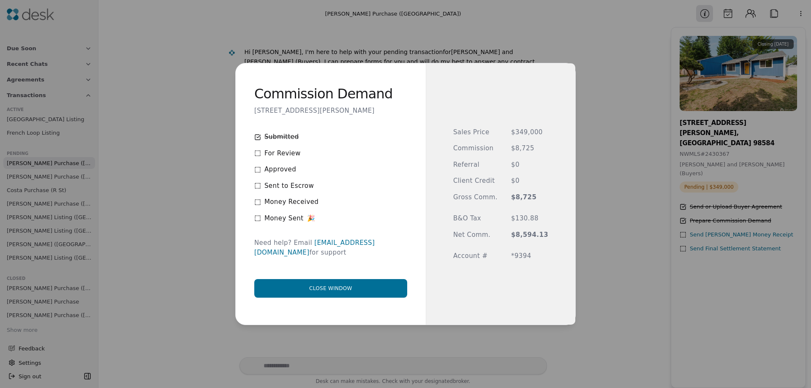 The height and width of the screenshot is (388, 811). What do you see at coordinates (290, 218) in the screenshot?
I see `span: Money Sent` at bounding box center [290, 218].